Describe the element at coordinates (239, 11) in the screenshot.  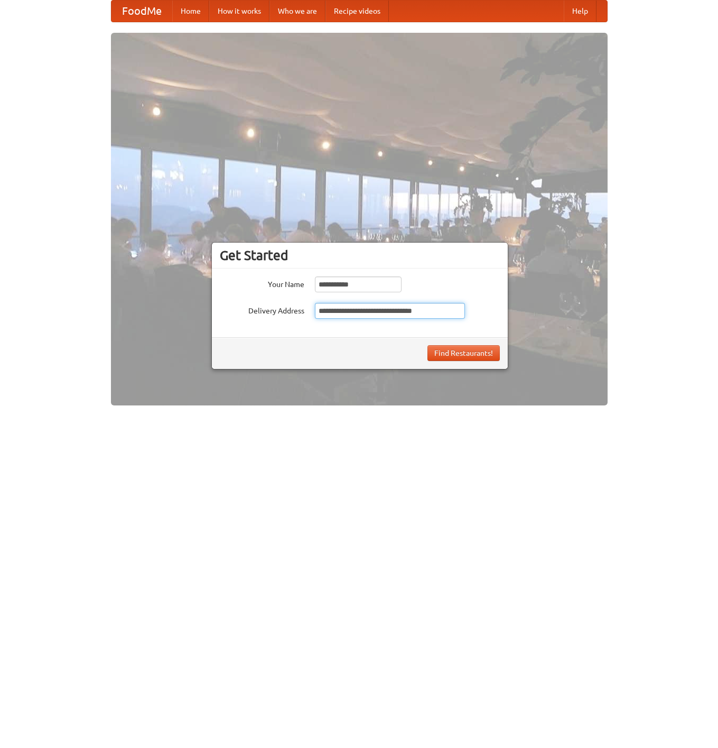
I see `a: How it works` at that location.